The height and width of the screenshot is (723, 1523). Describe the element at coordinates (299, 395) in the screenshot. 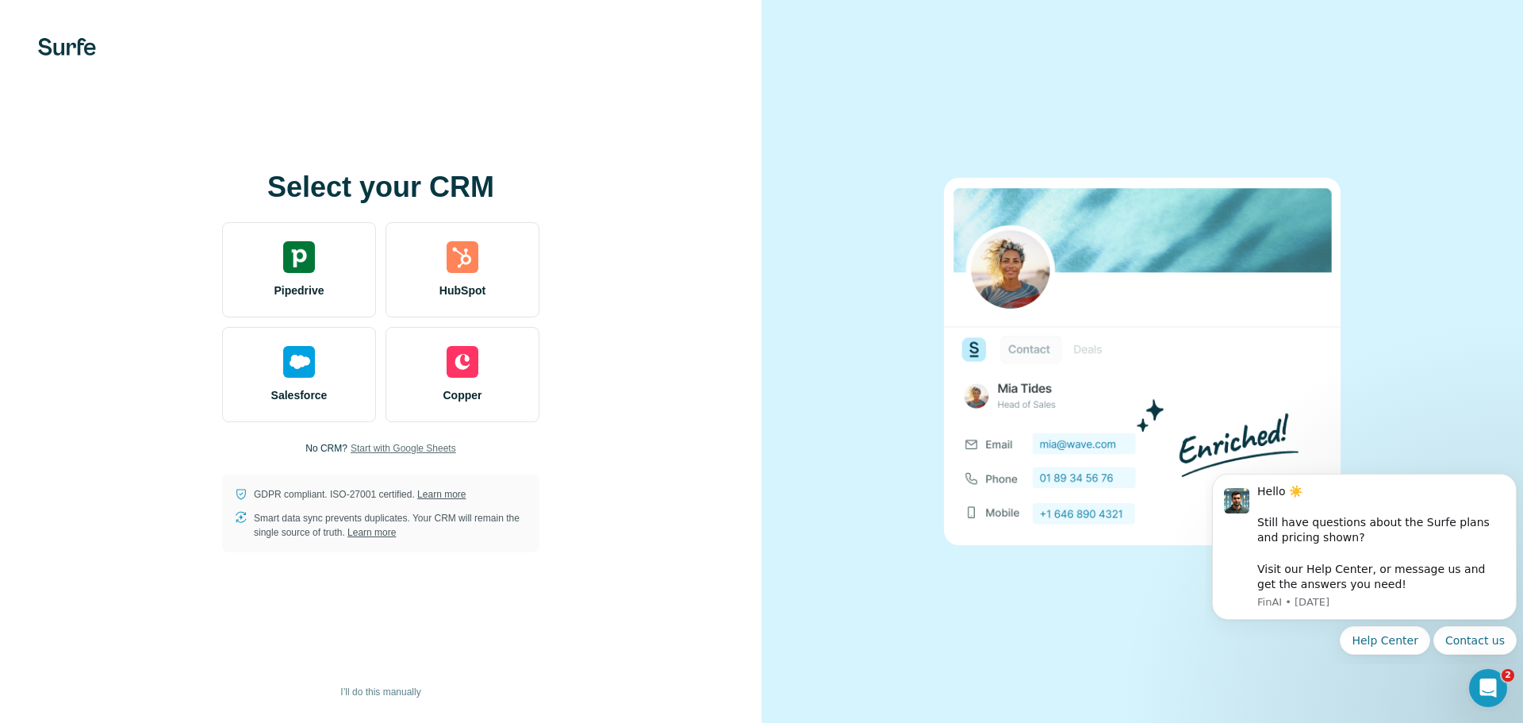

I see `span: Salesforce` at that location.